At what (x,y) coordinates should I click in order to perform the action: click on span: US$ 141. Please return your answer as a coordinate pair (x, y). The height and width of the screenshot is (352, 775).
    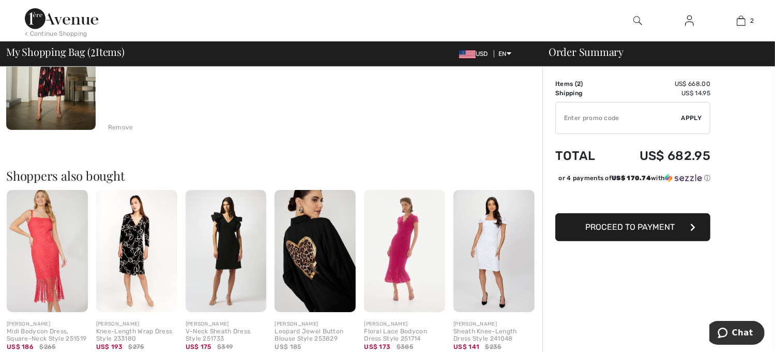
    Looking at the image, I should click on (466, 346).